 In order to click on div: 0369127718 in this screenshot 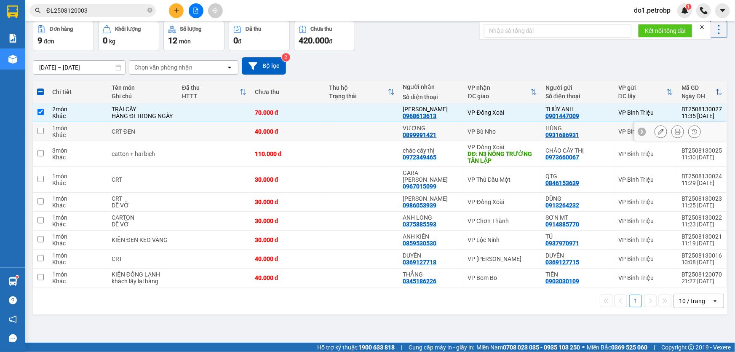, I will do `click(420, 262)`.